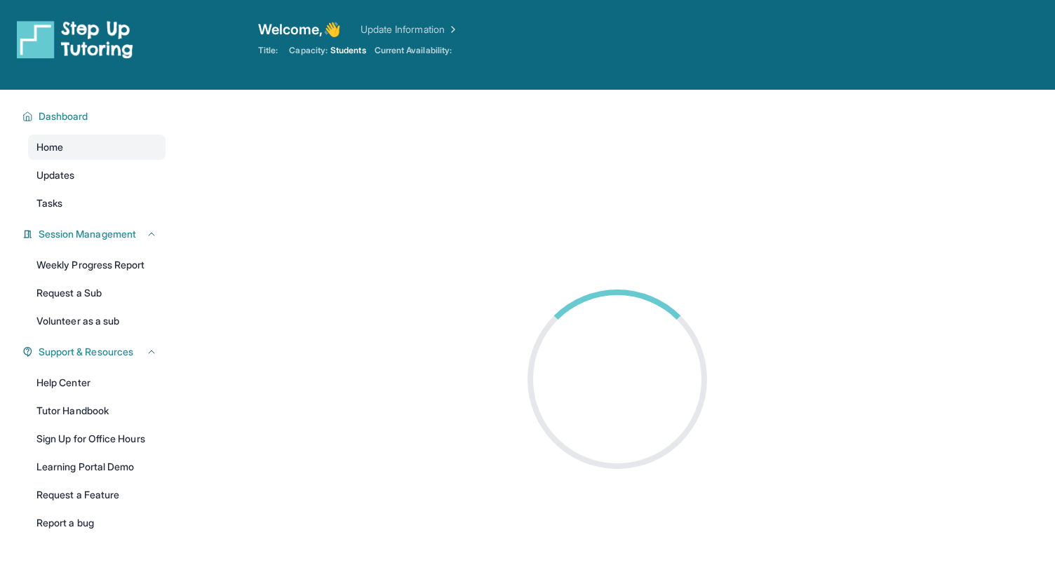 This screenshot has width=1055, height=579. Describe the element at coordinates (87, 234) in the screenshot. I see `span: Session Management` at that location.